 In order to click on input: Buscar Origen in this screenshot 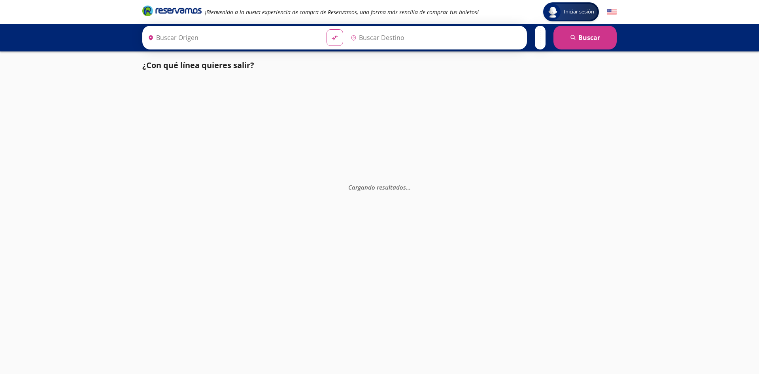, I will do `click(232, 38)`.